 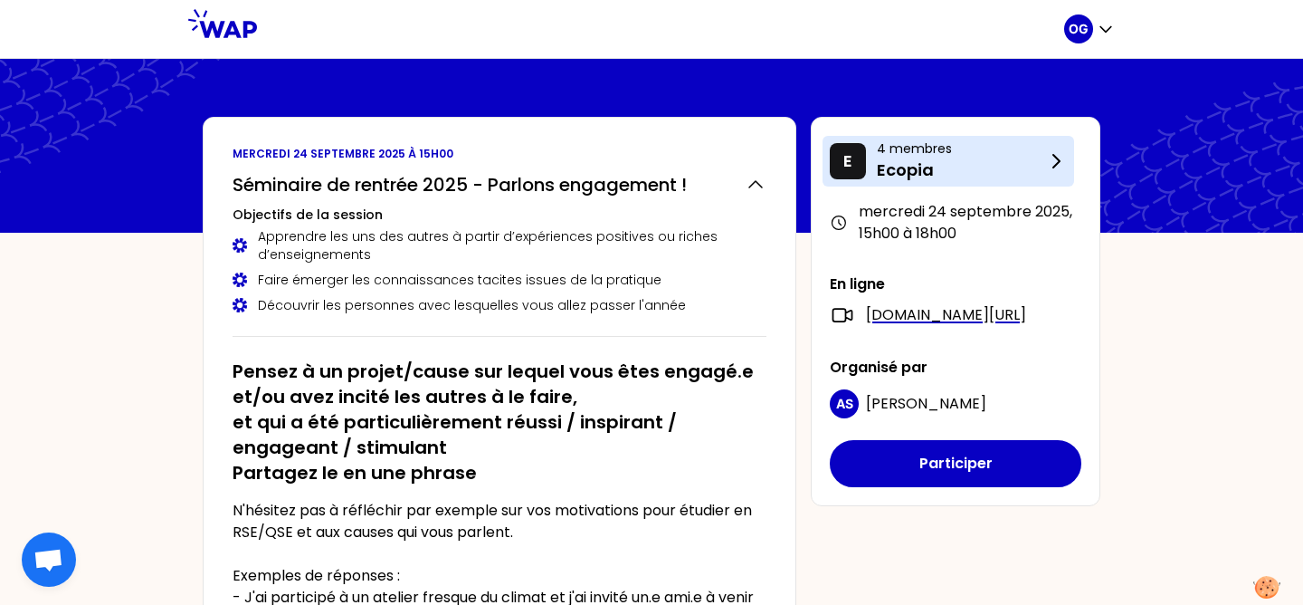 What do you see at coordinates (844, 404) in the screenshot?
I see `p: AS` at bounding box center [844, 404].